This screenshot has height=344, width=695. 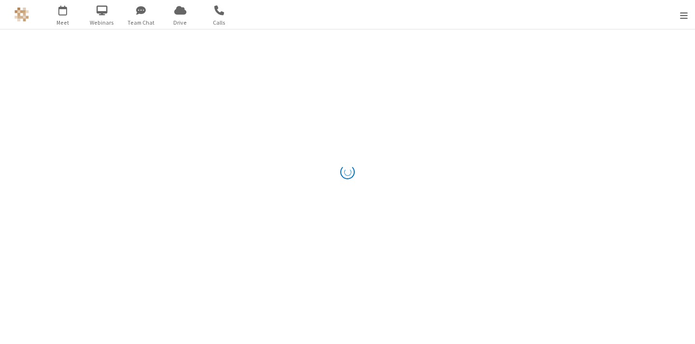 What do you see at coordinates (141, 23) in the screenshot?
I see `span: Team Chat` at bounding box center [141, 23].